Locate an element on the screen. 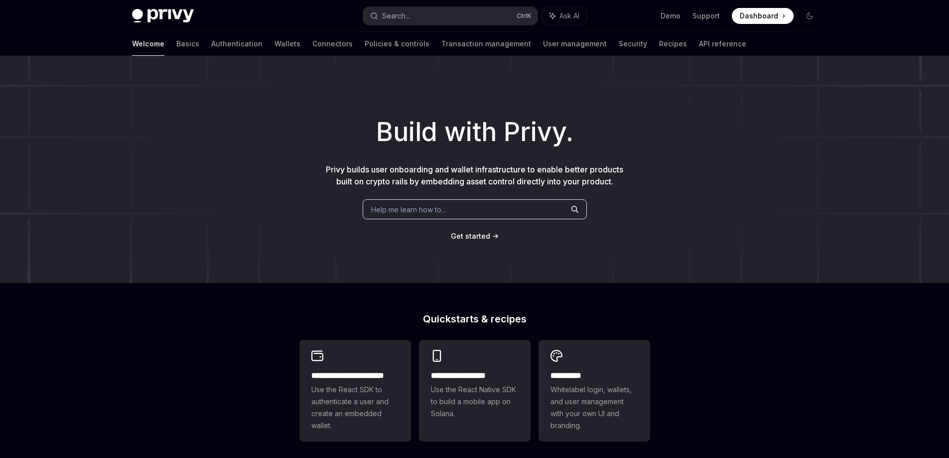 The width and height of the screenshot is (949, 458). a: Authentication is located at coordinates (237, 44).